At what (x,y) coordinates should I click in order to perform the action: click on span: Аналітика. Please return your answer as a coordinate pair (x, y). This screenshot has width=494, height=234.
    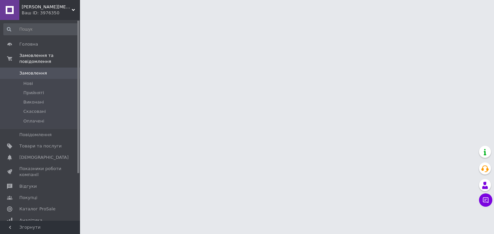
    Looking at the image, I should click on (31, 220).